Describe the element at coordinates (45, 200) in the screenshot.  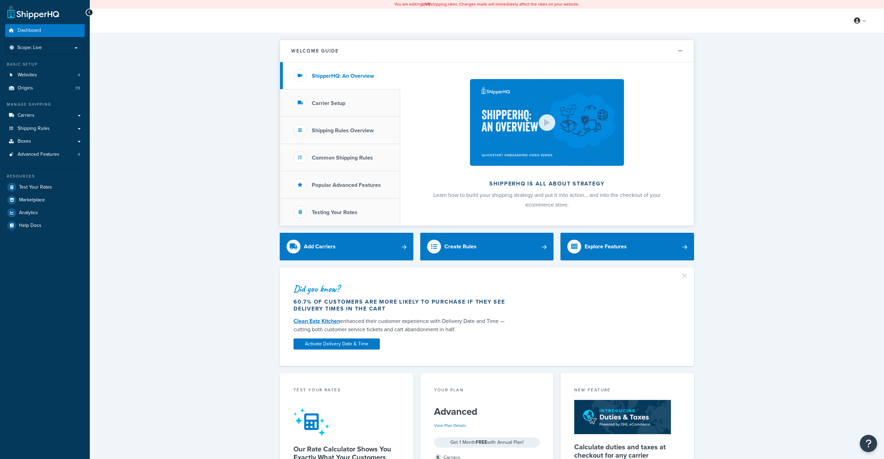
I see `li: Marketplace` at that location.